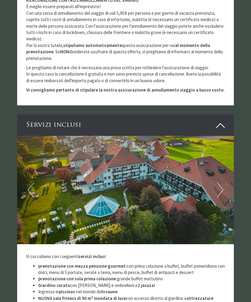  Describe the element at coordinates (65, 52) in the screenshot. I see `strong: NON` at that location.